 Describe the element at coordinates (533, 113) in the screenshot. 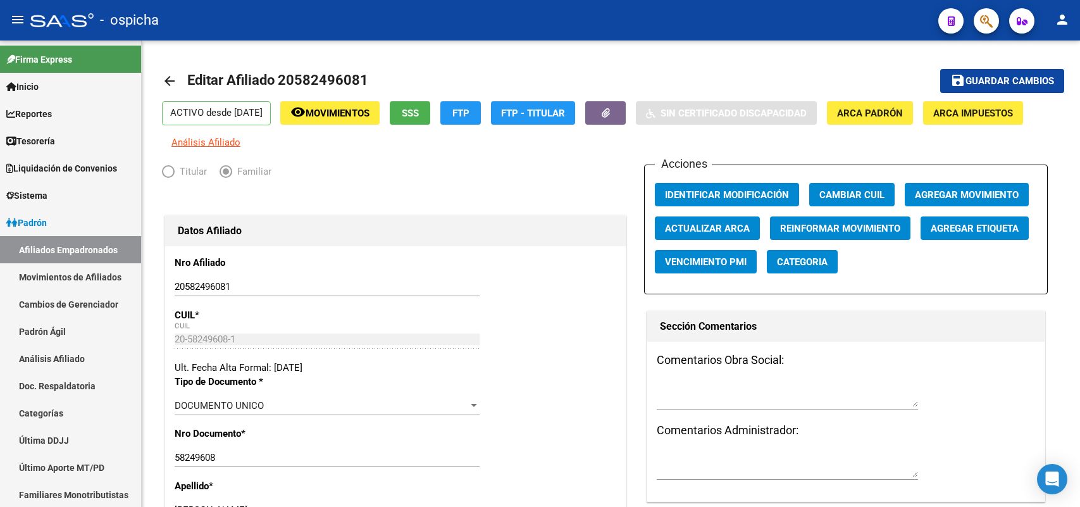

I see `span: FTP - Titular` at that location.